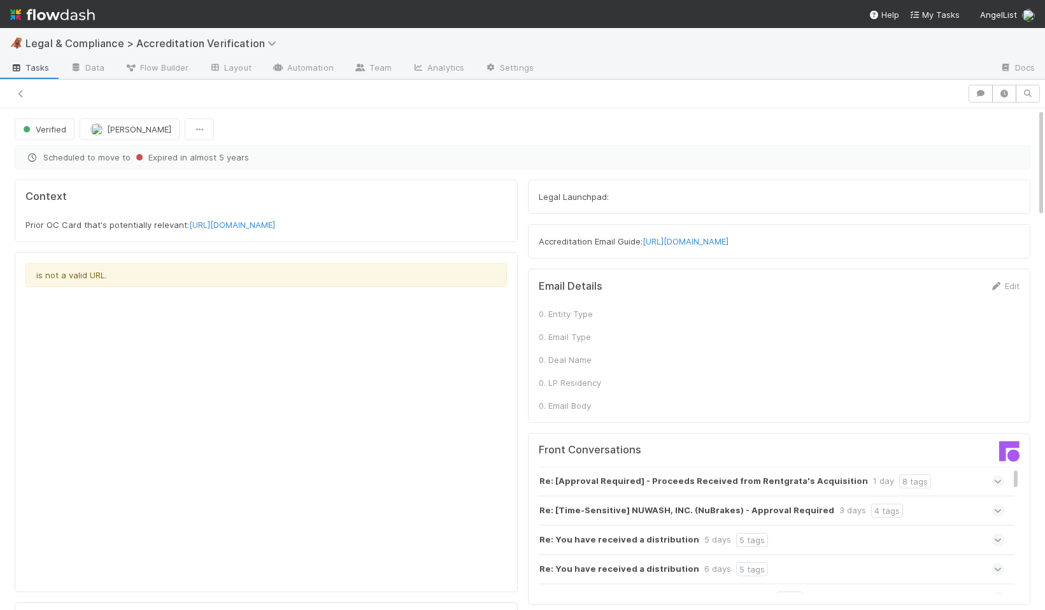  I want to click on div: 3 days, so click(853, 511).